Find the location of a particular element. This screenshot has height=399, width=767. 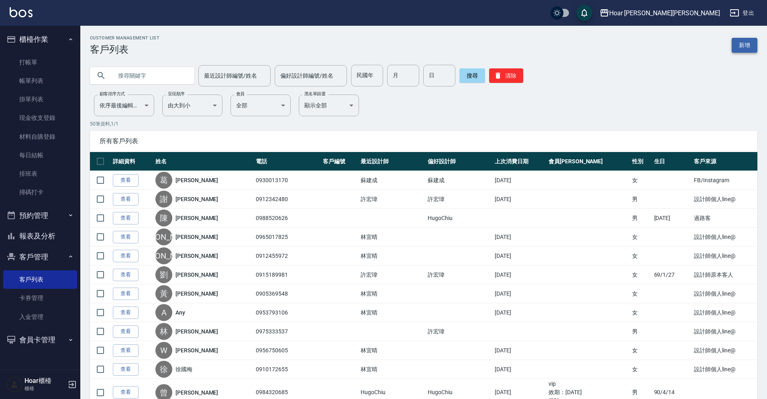

td: 0930013170 is located at coordinates (287, 180).